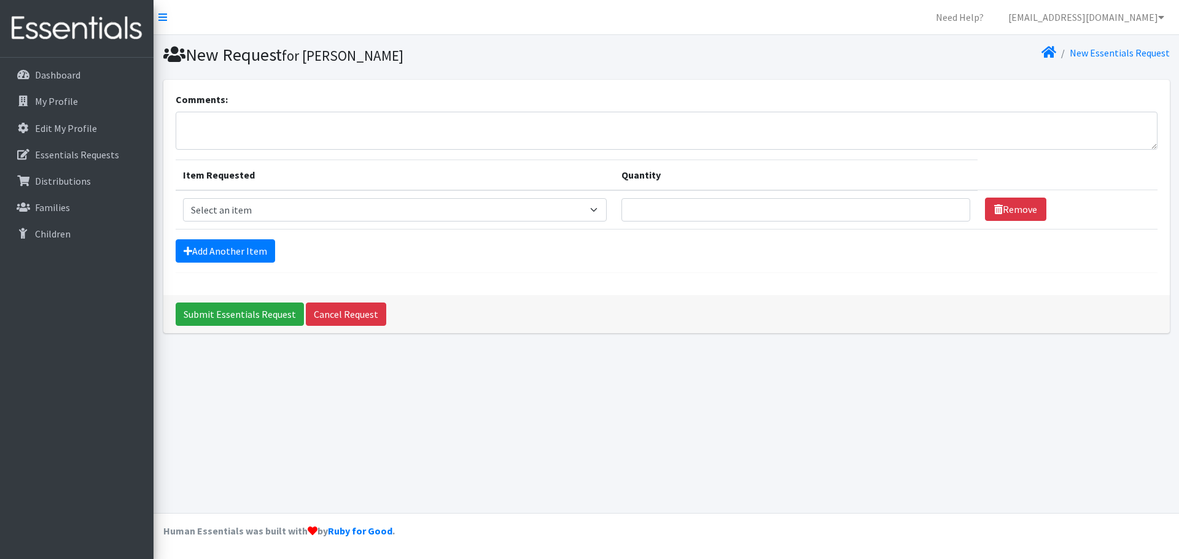  I want to click on a: Remove, so click(1015, 209).